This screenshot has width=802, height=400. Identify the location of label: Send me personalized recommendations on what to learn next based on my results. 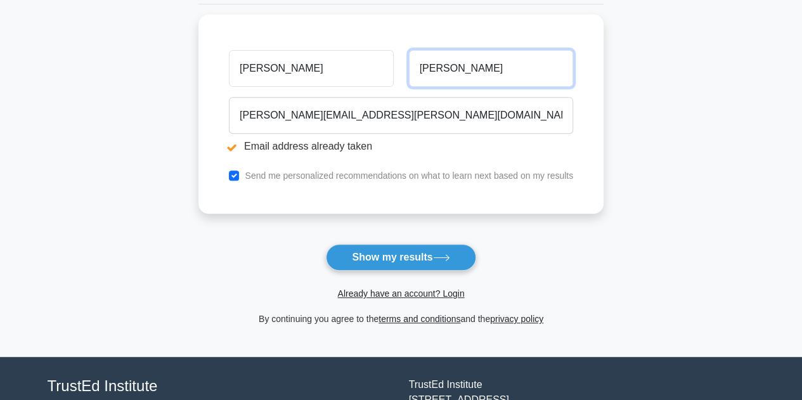
(409, 176).